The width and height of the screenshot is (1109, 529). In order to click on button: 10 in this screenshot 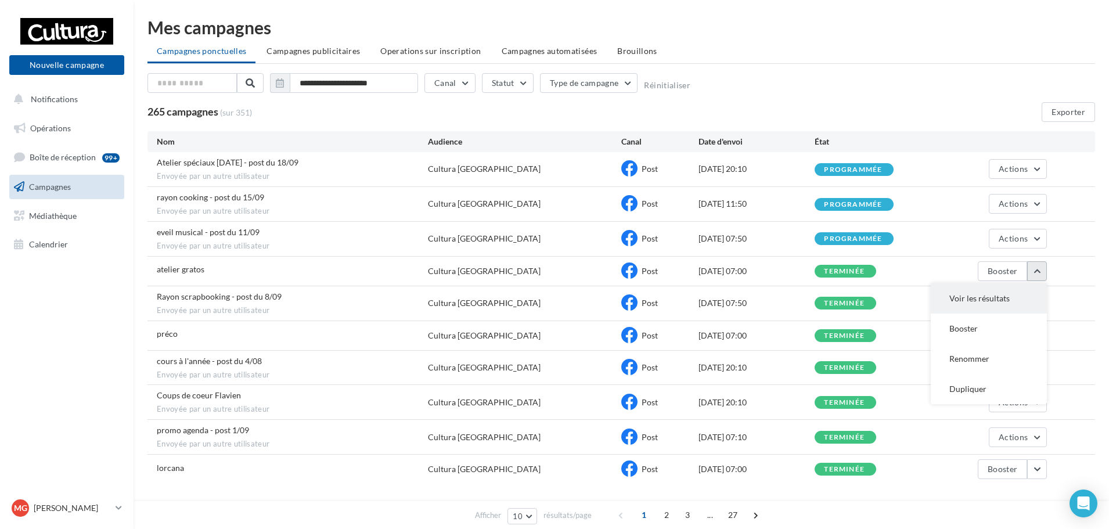, I will do `click(522, 516)`.